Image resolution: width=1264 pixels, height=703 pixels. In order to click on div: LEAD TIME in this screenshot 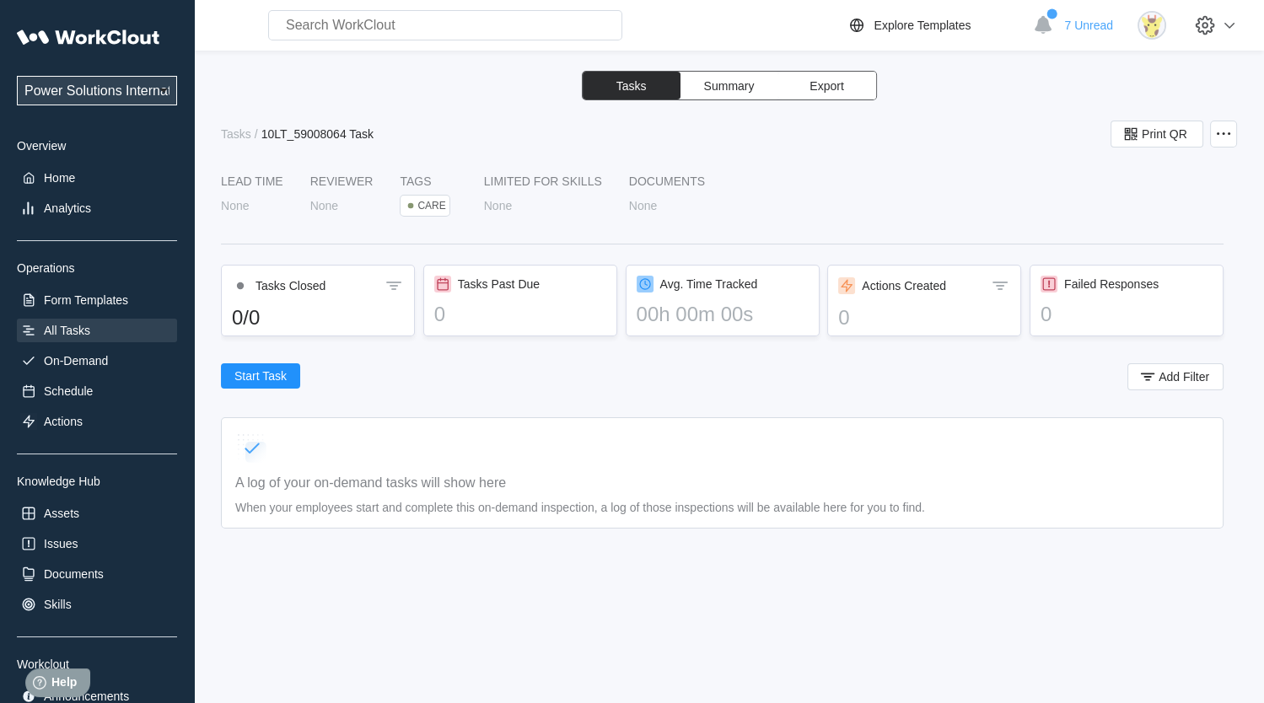, I will do `click(252, 181)`.